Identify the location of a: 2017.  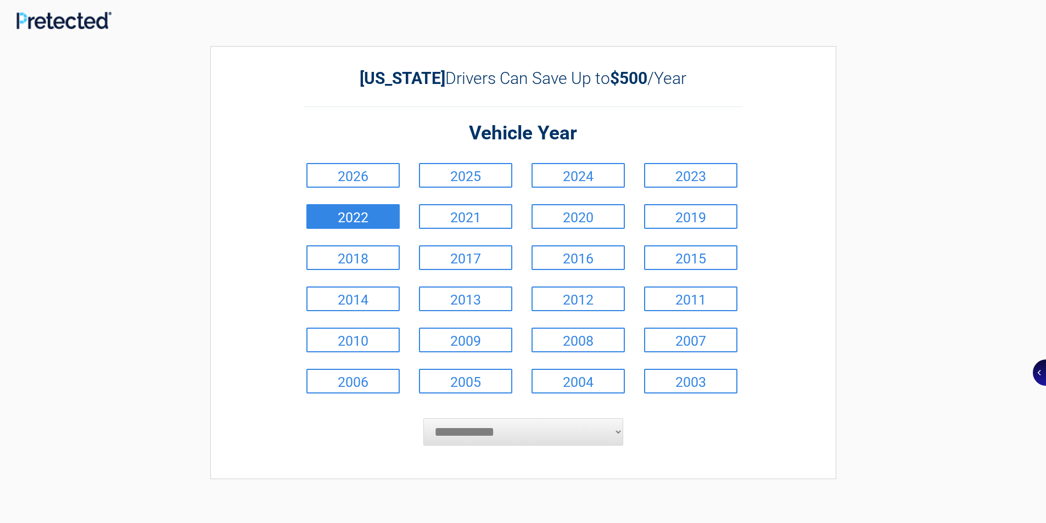
(465, 257).